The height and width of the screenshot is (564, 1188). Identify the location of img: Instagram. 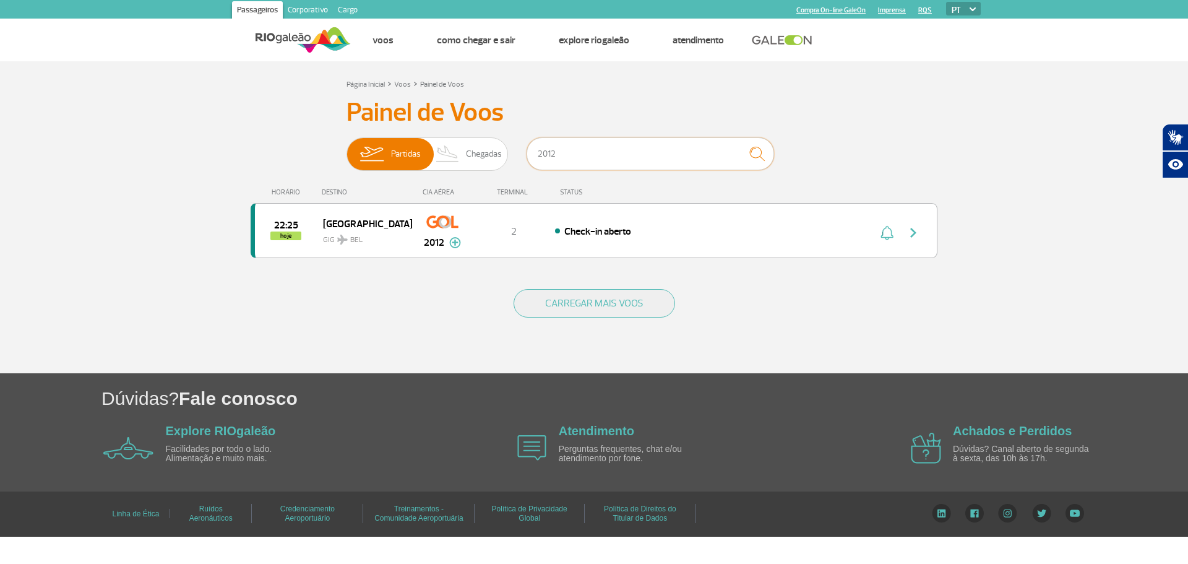
(1007, 513).